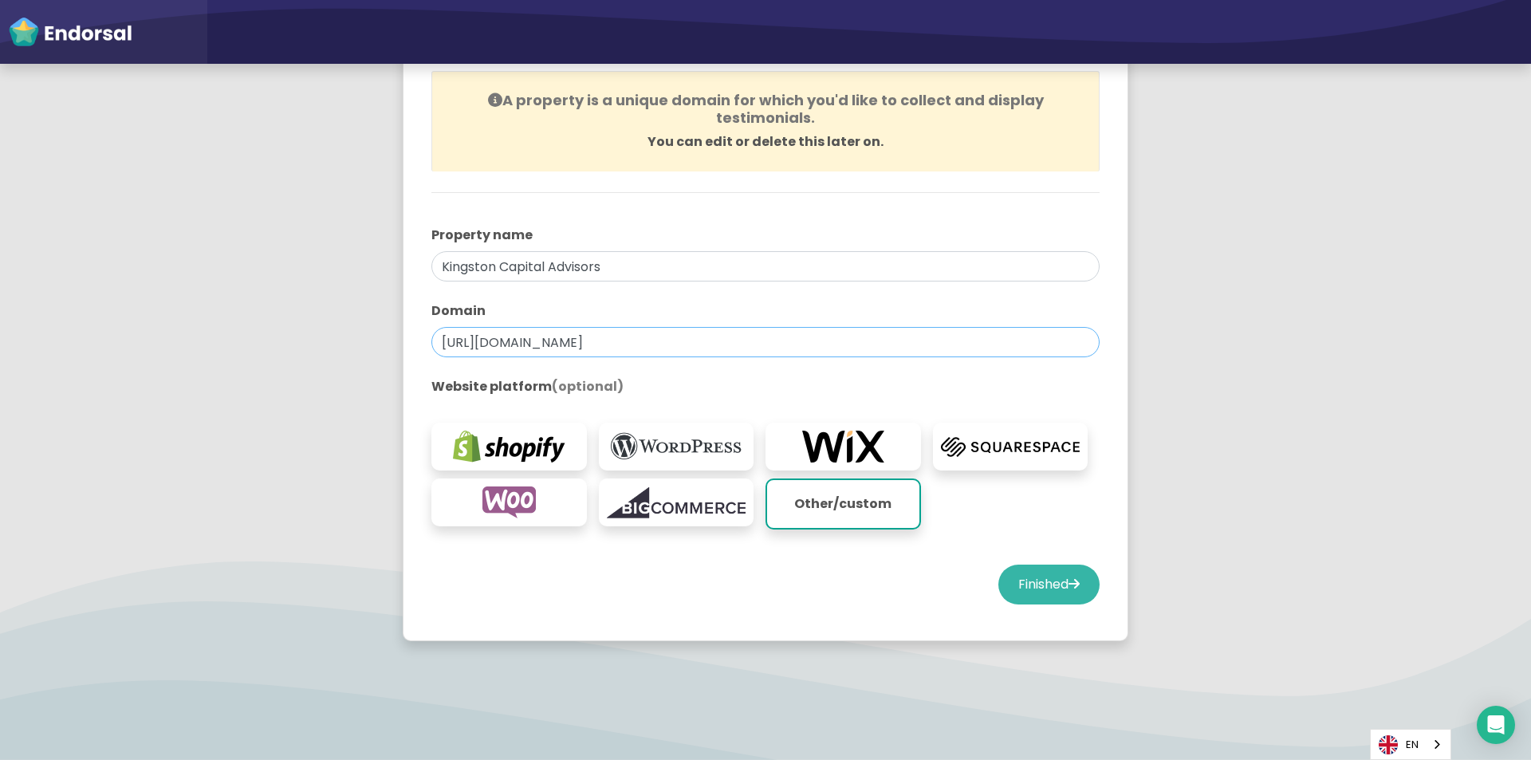 Image resolution: width=1531 pixels, height=760 pixels. Describe the element at coordinates (509, 447) in the screenshot. I see `img: shopify.com-logo.png` at that location.